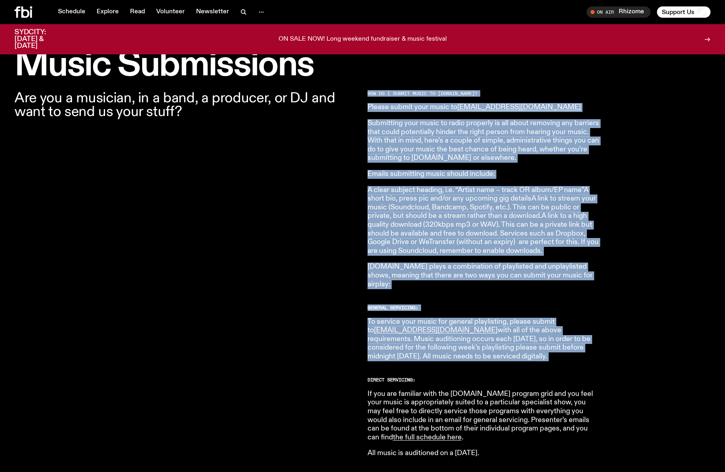 This screenshot has width=725, height=472. I want to click on p: Submitting your music to radio properly is all about removing any barriers that could potentially..., so click(484, 141).